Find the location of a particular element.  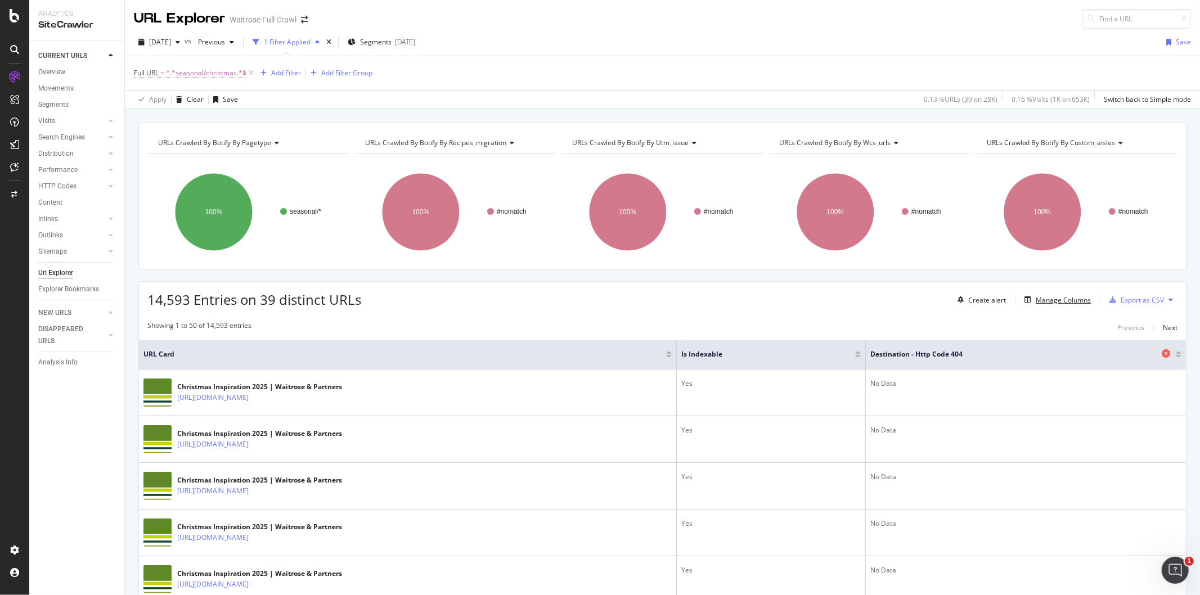

span: 2025 Oct. 4th is located at coordinates (160, 42).